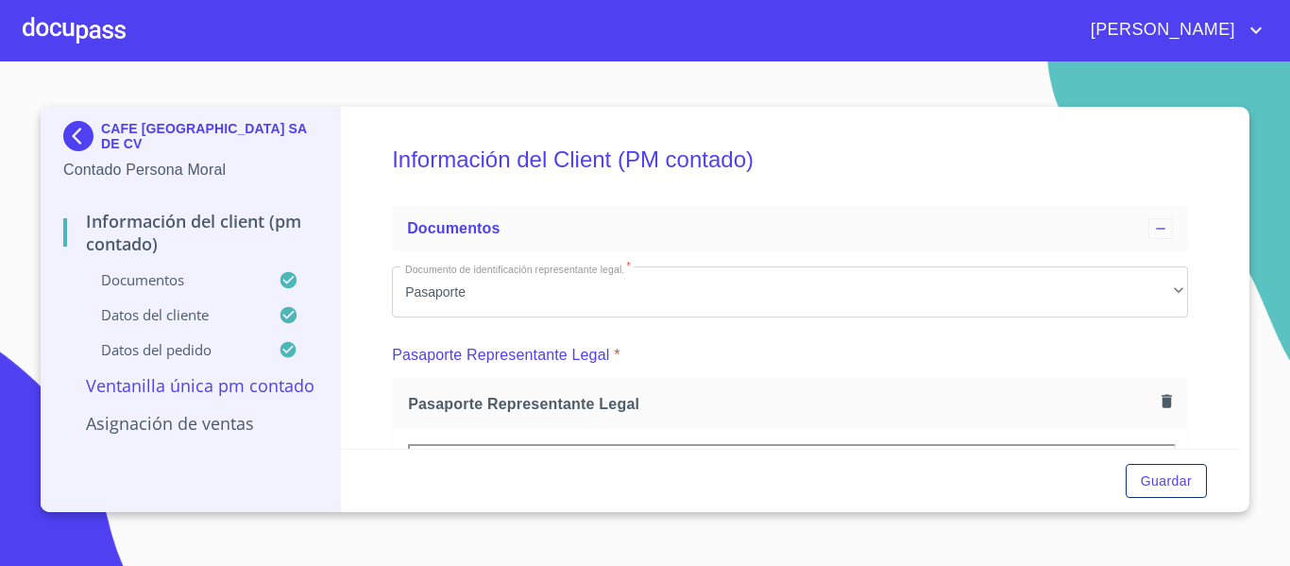  I want to click on button: account of current user, so click(1172, 30).